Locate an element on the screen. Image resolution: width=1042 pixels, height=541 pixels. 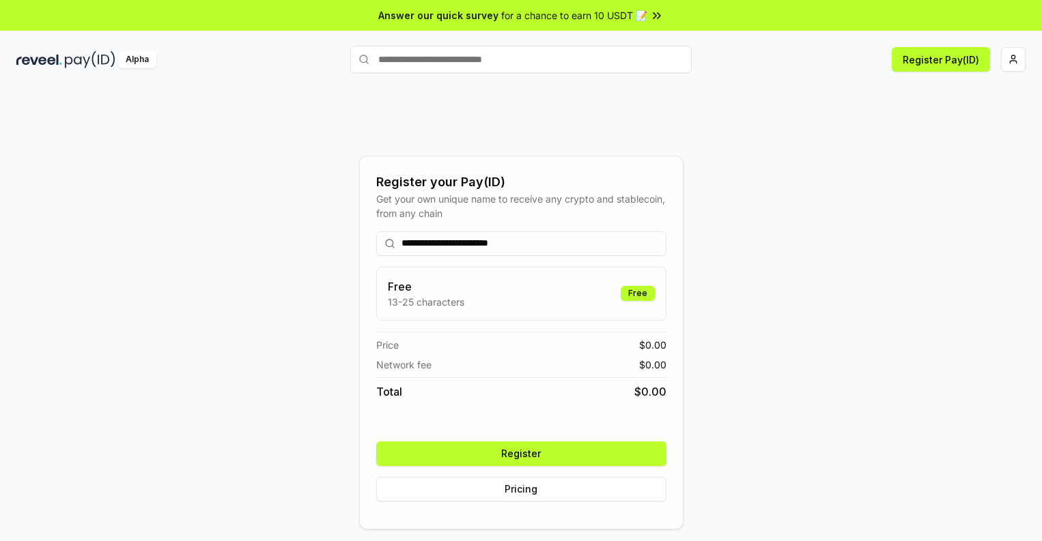
button: Register Pay(ID) is located at coordinates (941, 59).